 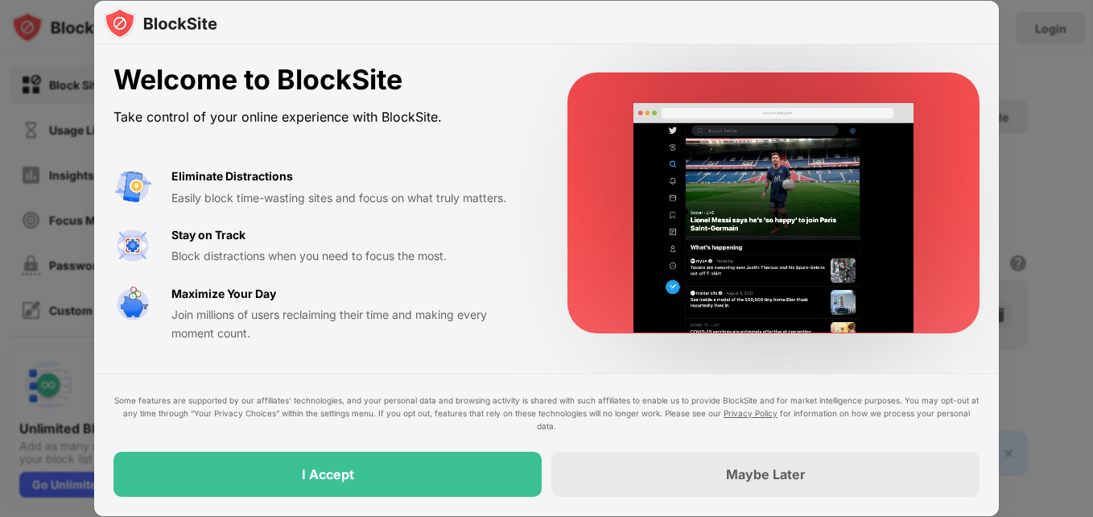 I want to click on div: Maybe Later, so click(x=765, y=474).